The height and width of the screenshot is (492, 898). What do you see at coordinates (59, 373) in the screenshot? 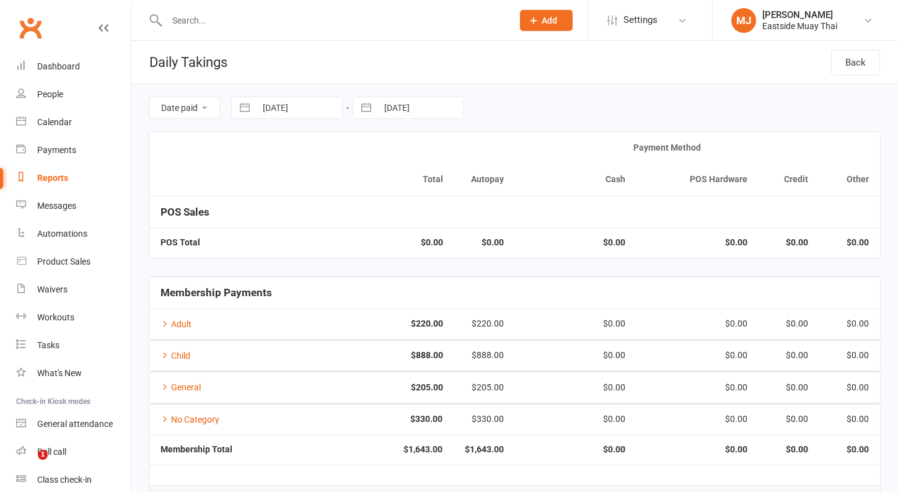
I see `div: What's New` at bounding box center [59, 373].